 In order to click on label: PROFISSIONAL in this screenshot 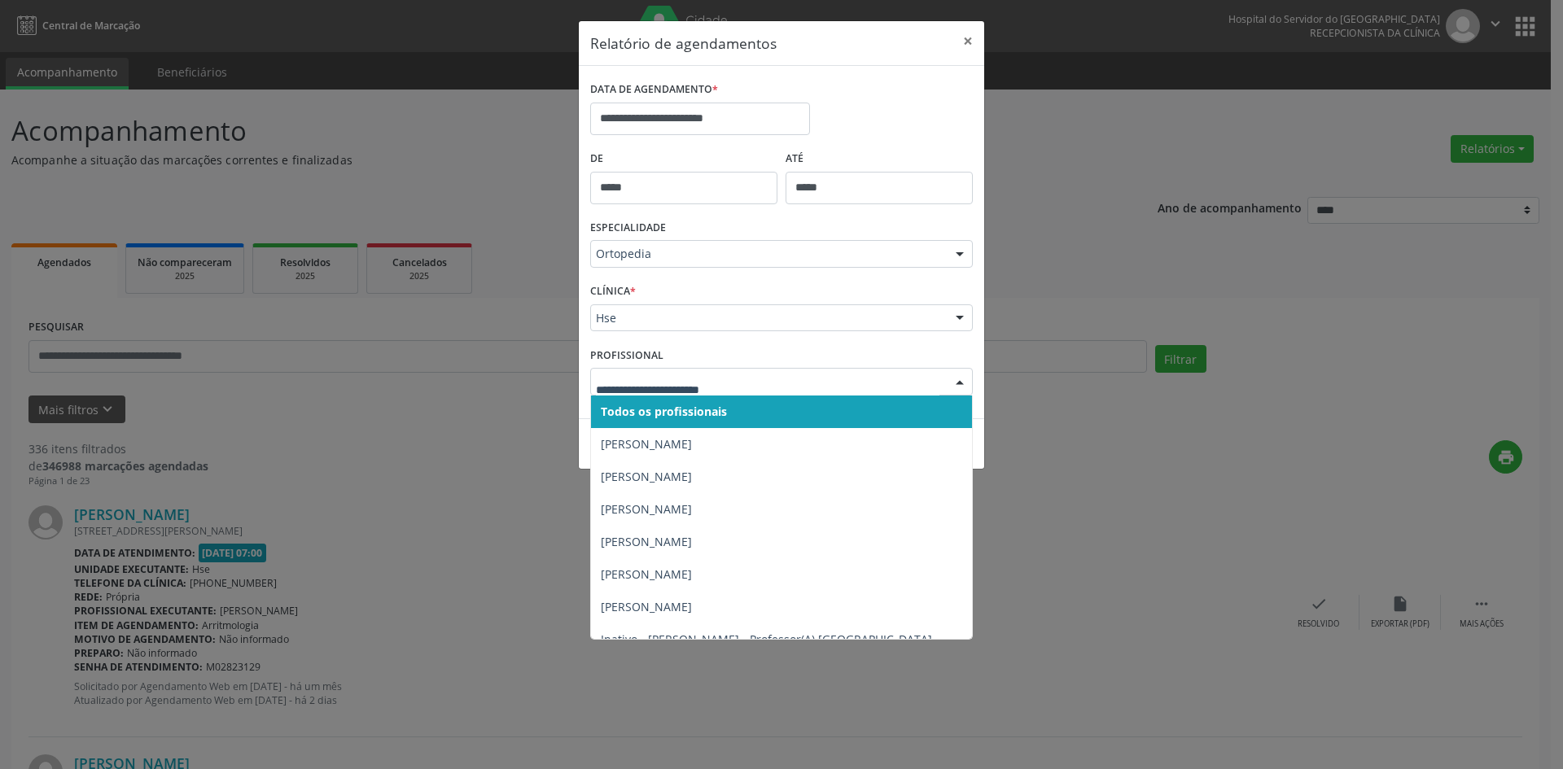, I will do `click(627, 355)`.